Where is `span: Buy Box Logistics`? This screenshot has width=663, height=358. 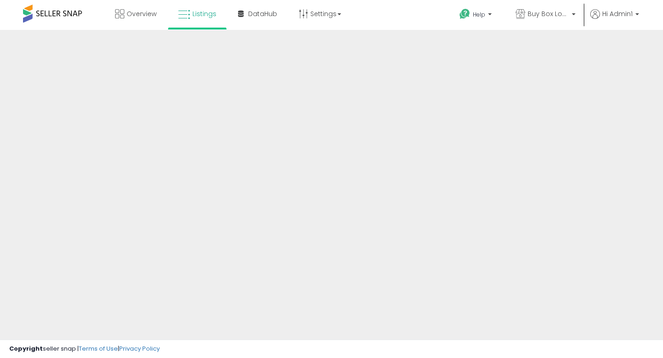 span: Buy Box Logistics is located at coordinates (548, 14).